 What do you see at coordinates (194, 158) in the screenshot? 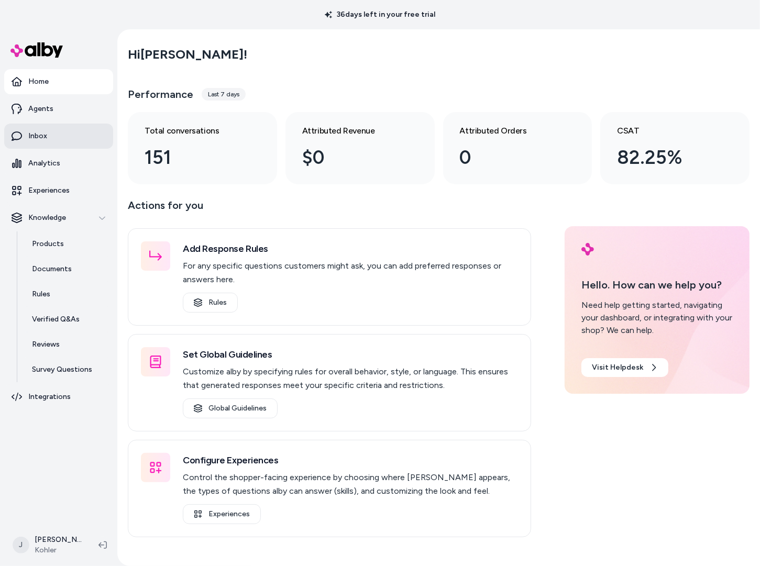
I see `div: 151` at bounding box center [194, 158].